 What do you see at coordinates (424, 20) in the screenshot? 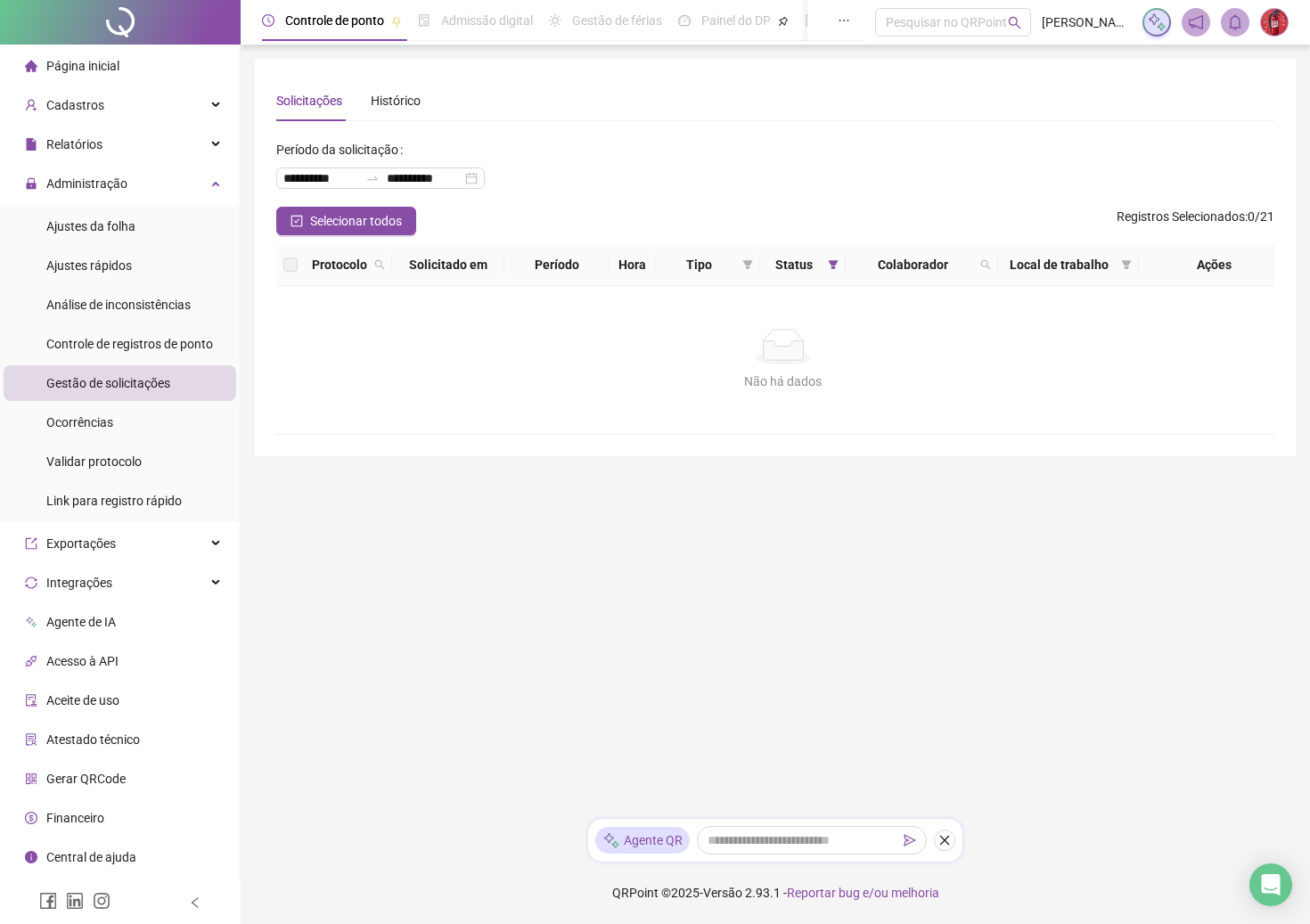
I see `span: file-done` at bounding box center [424, 20].